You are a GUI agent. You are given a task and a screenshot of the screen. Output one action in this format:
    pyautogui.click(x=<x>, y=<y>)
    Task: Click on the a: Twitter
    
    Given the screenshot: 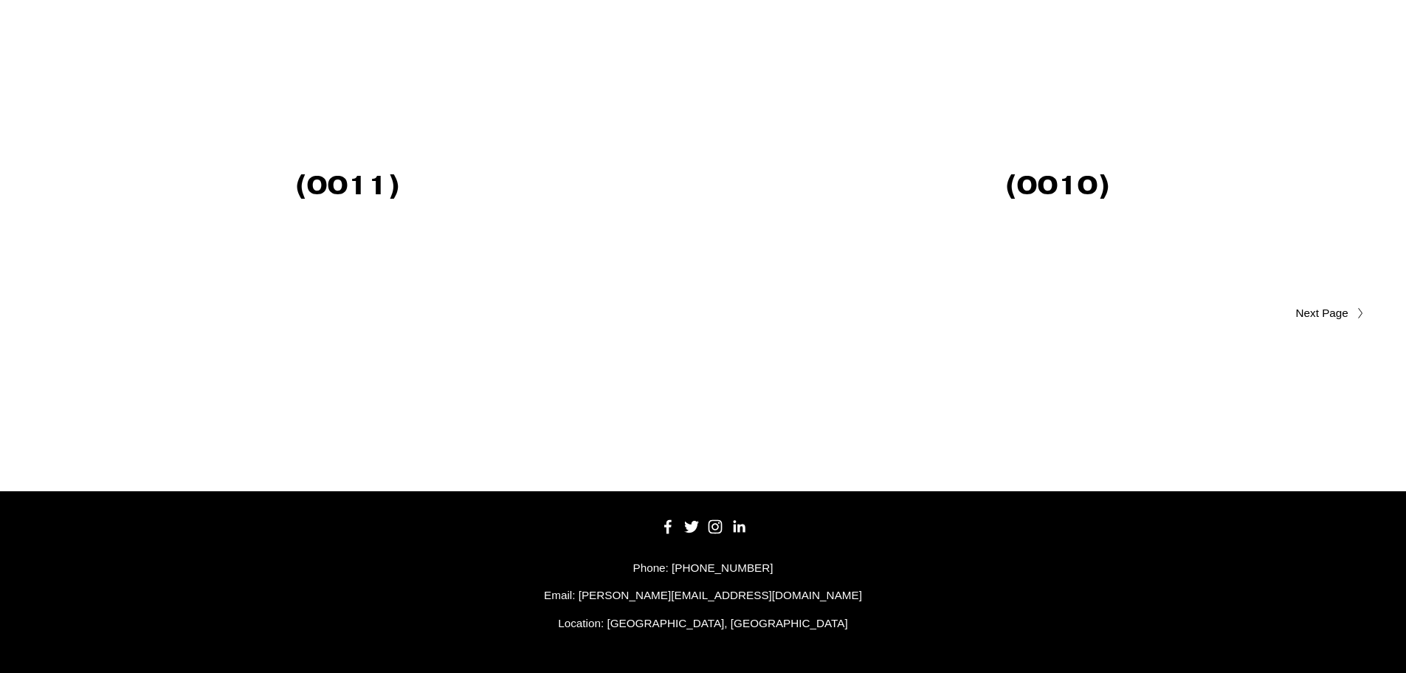 What is the action you would take?
    pyautogui.click(x=692, y=526)
    